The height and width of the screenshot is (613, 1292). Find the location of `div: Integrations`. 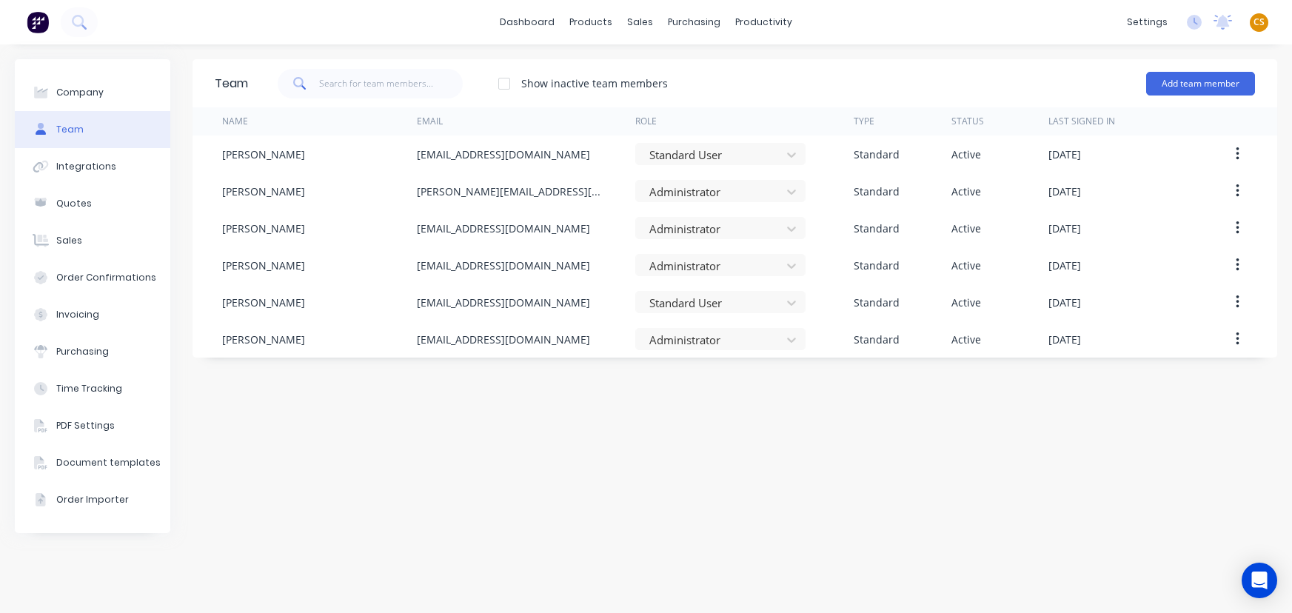

div: Integrations is located at coordinates (86, 167).